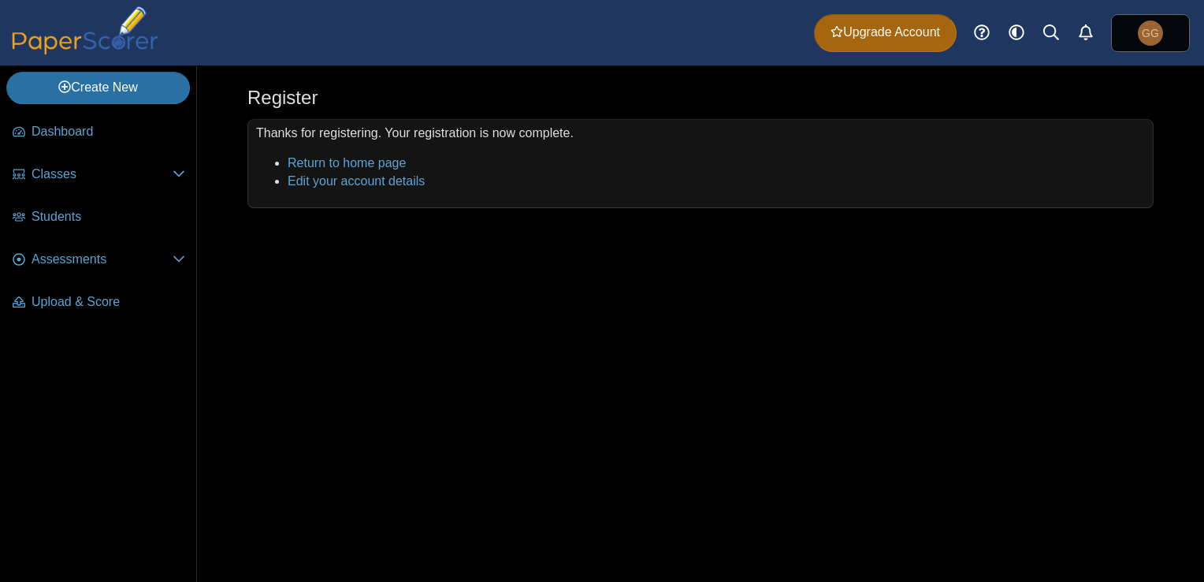 This screenshot has height=582, width=1204. Describe the element at coordinates (85, 30) in the screenshot. I see `img: PaperScorer` at that location.